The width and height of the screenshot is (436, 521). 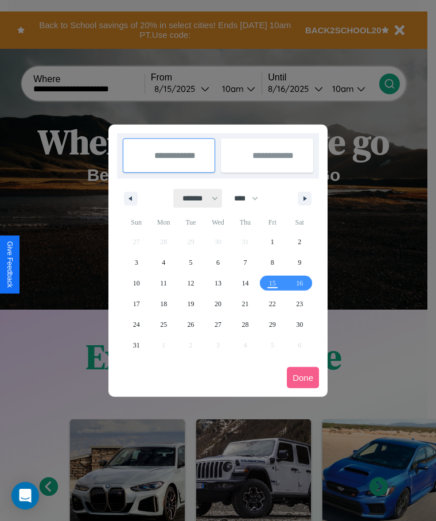 I want to click on button: 23, so click(x=300, y=304).